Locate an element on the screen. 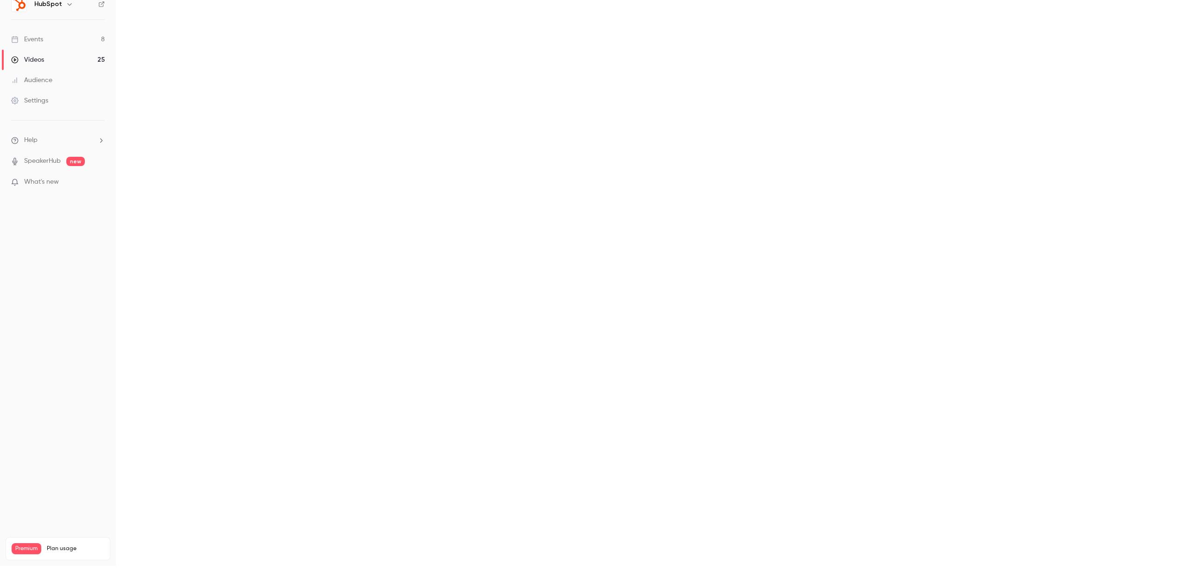 The height and width of the screenshot is (577, 1180). div: Audience is located at coordinates (32, 80).